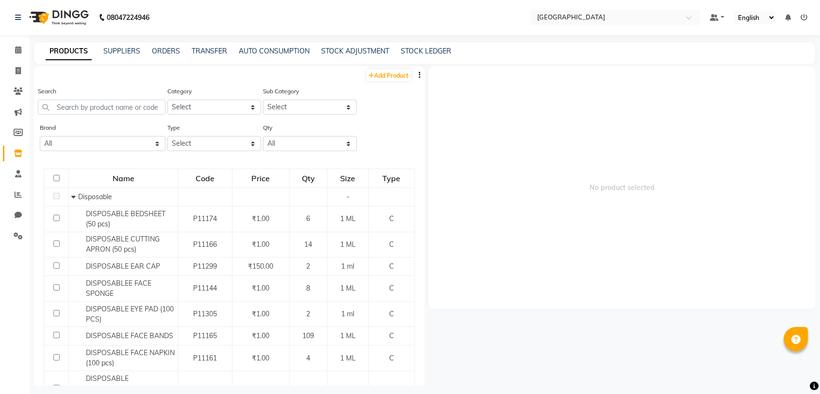  What do you see at coordinates (174, 128) in the screenshot?
I see `label: Type` at bounding box center [174, 128].